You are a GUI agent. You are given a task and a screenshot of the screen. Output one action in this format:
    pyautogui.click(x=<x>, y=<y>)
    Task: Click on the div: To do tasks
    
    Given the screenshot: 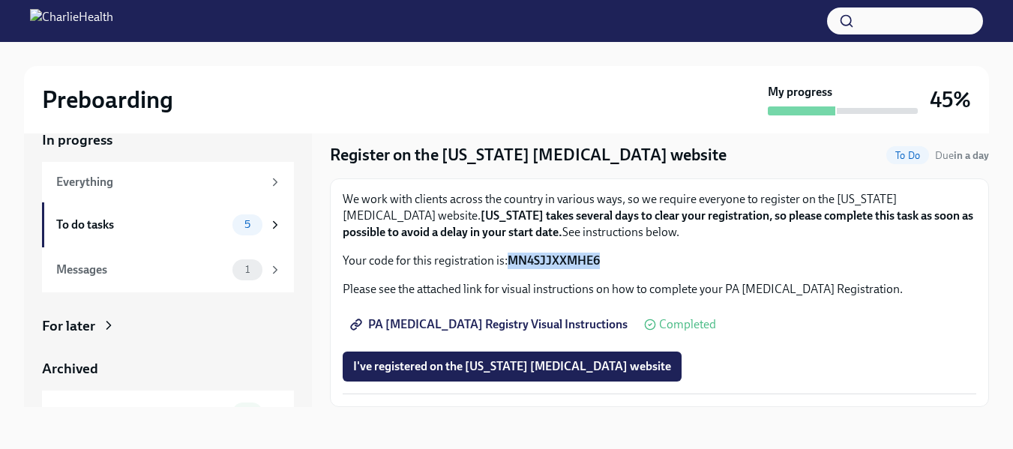 What is the action you would take?
    pyautogui.click(x=141, y=225)
    